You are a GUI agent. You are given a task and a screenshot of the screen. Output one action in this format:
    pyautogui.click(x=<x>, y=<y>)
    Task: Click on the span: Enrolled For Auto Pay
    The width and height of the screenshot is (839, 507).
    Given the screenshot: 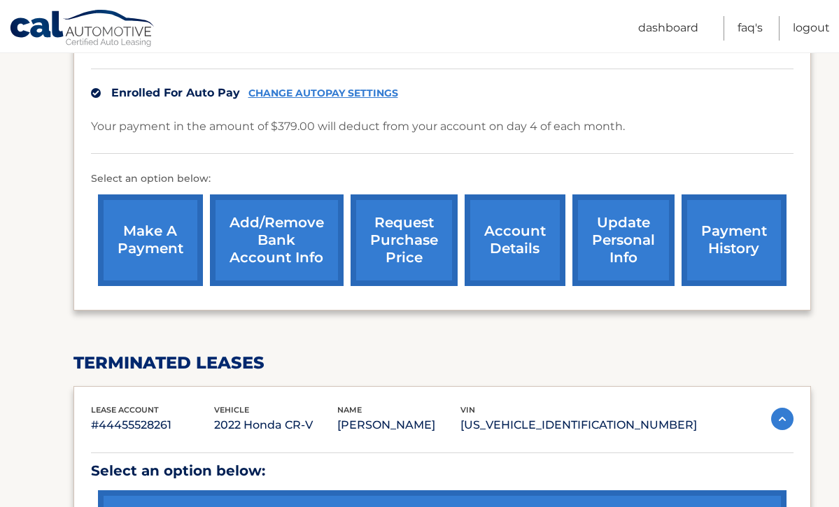 What is the action you would take?
    pyautogui.click(x=176, y=92)
    